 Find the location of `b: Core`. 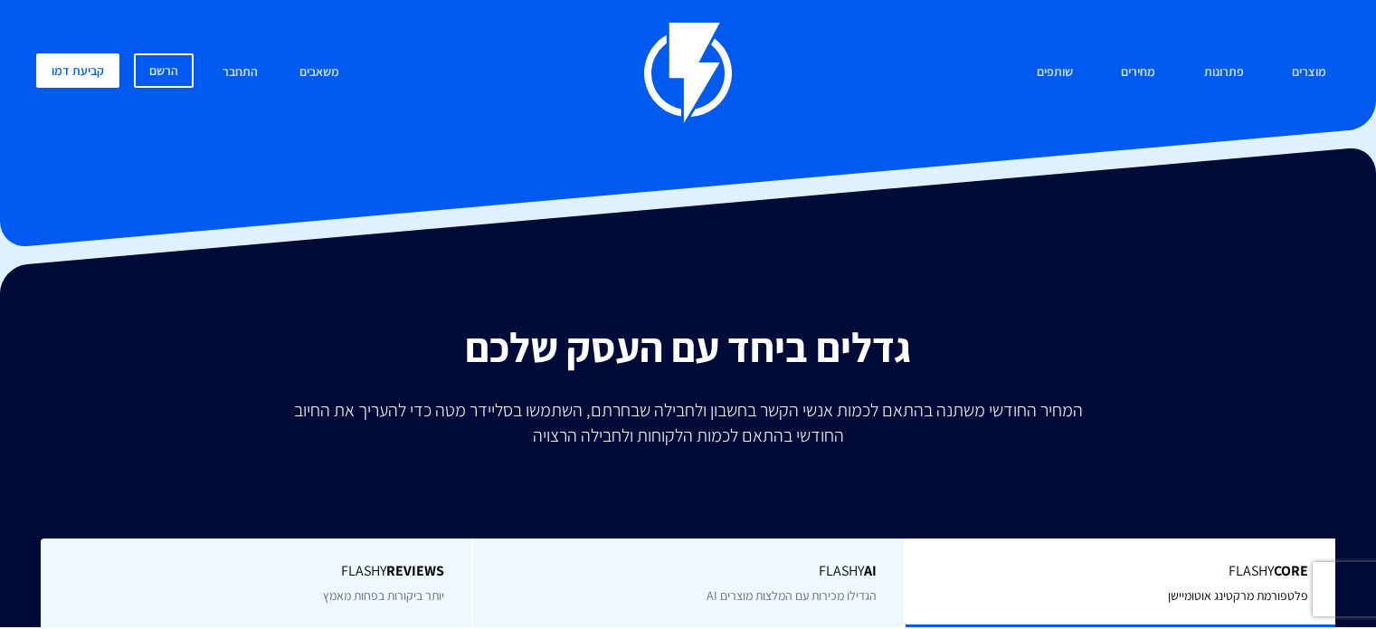

b: Core is located at coordinates (1291, 570).